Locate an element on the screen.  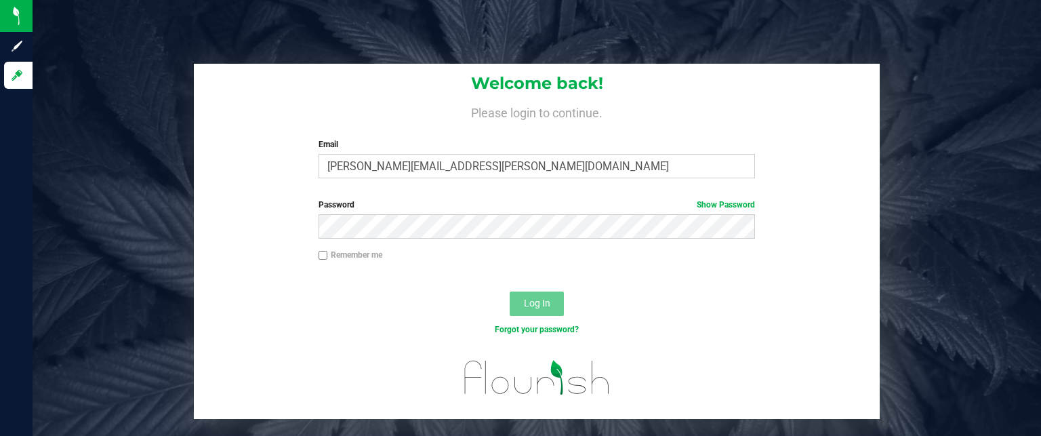
label: Remember me is located at coordinates (350, 255).